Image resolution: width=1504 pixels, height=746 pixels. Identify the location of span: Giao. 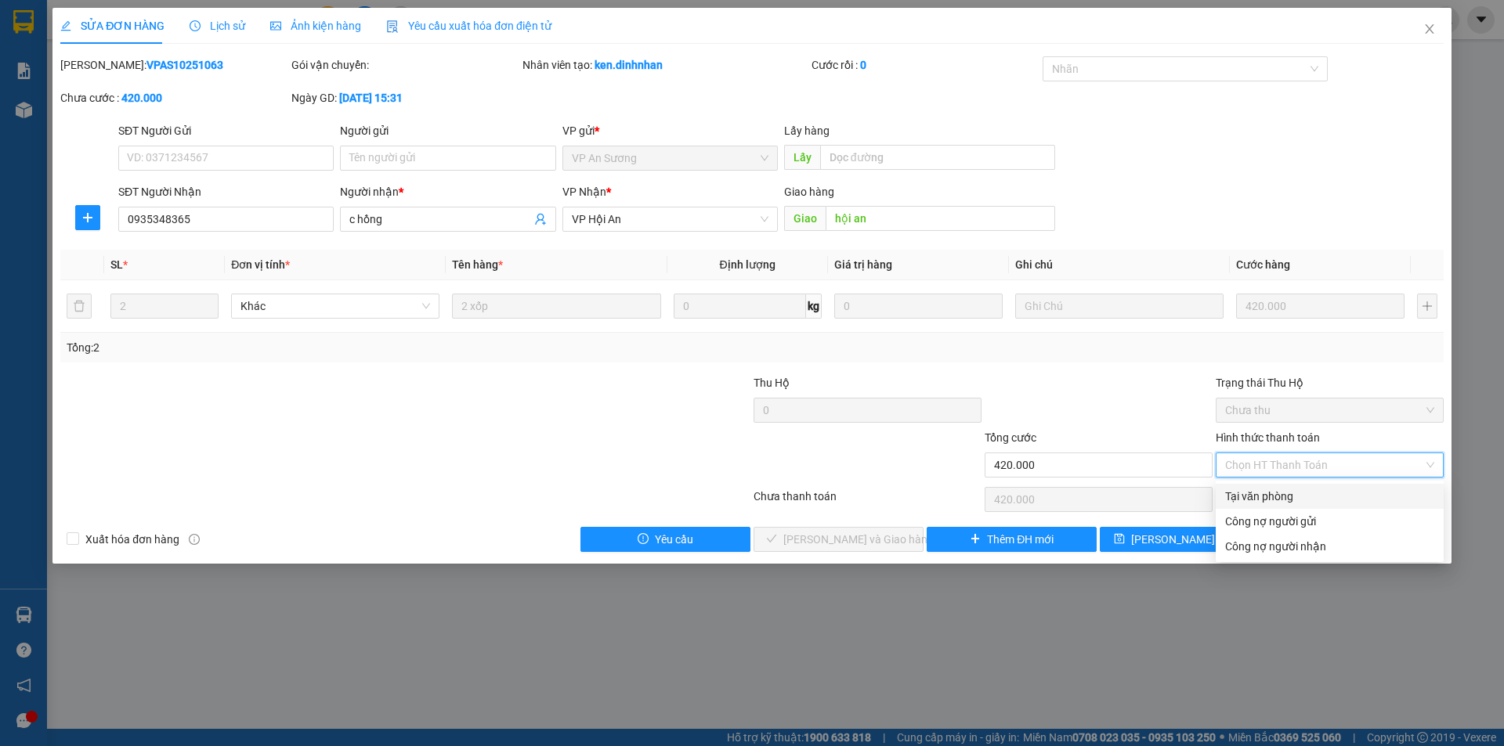
(804, 219).